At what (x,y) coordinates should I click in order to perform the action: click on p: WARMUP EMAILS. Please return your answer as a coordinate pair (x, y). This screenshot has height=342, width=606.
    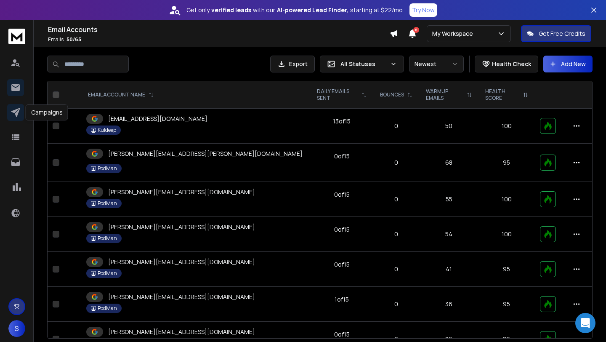
    Looking at the image, I should click on (445, 95).